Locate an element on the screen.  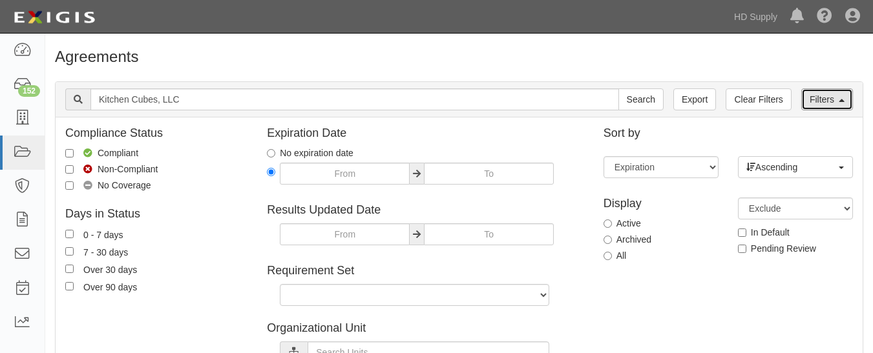
input: In Default is located at coordinates (742, 233).